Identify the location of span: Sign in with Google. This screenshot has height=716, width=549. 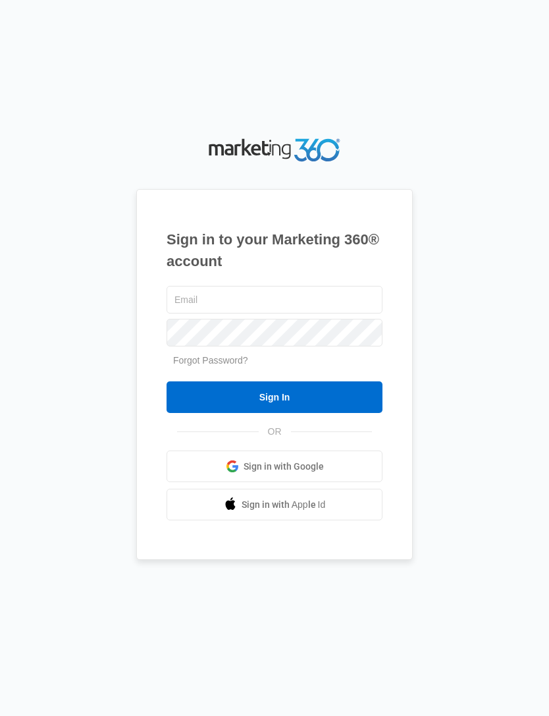
(284, 466).